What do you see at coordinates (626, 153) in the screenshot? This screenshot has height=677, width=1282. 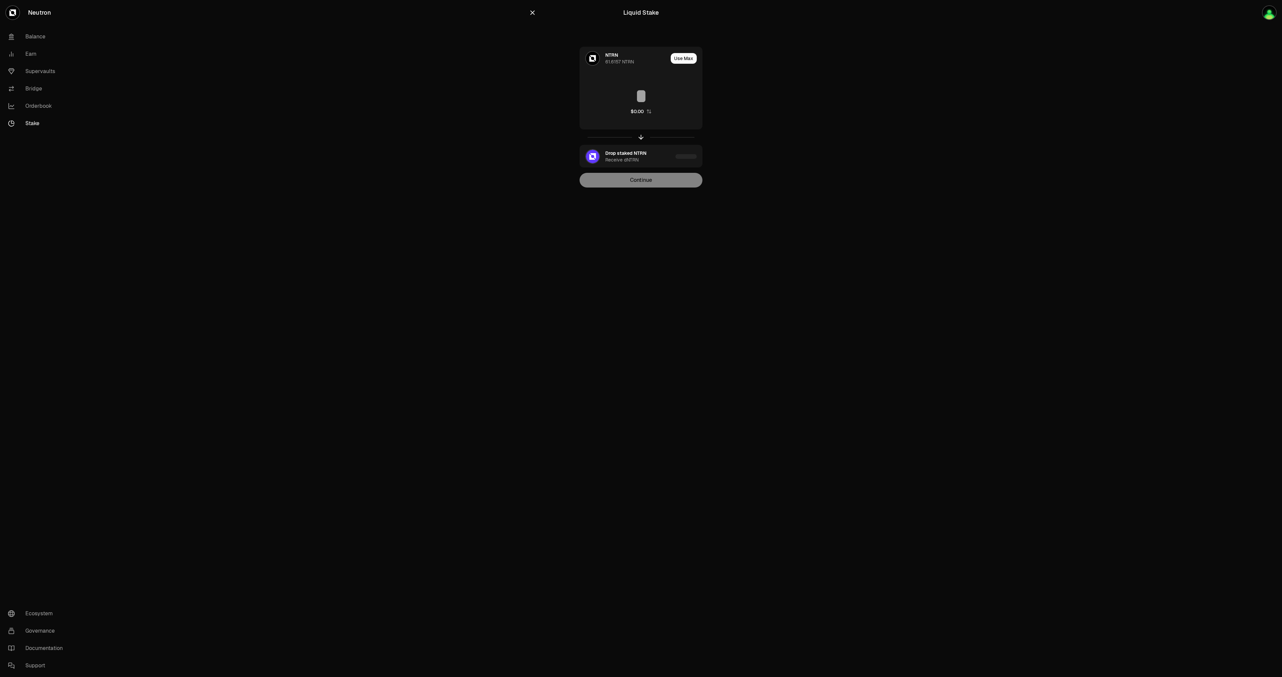 I see `div: Drop staked NTRN` at bounding box center [626, 153].